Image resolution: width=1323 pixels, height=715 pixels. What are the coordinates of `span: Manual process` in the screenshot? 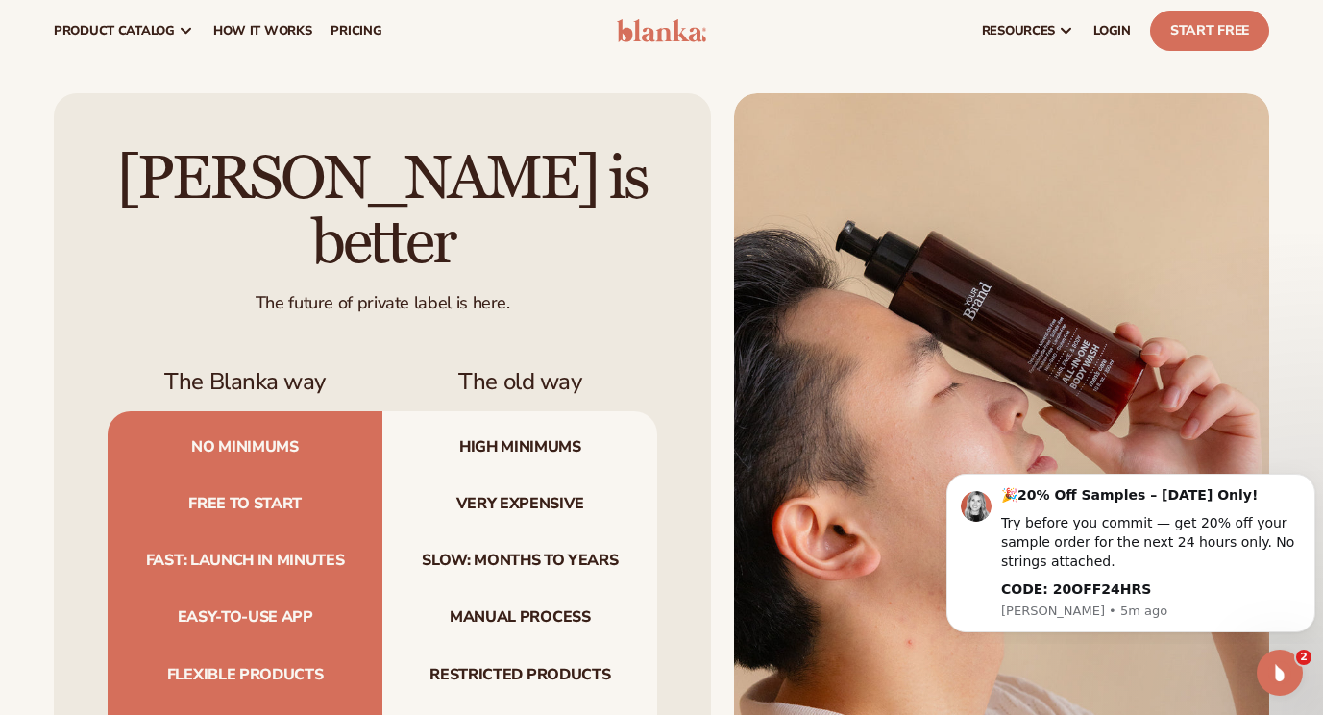 It's located at (520, 617).